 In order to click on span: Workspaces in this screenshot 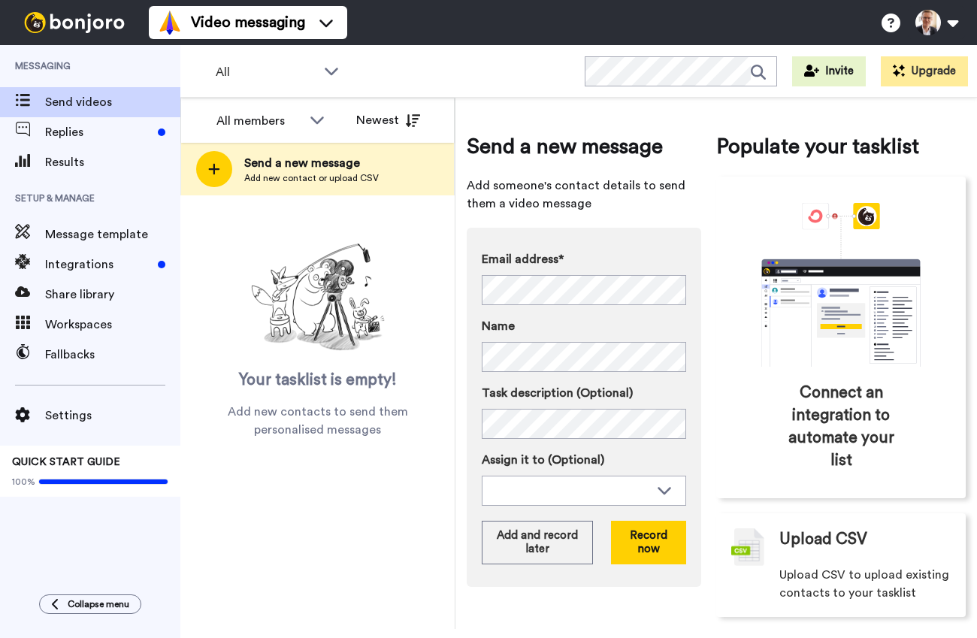, I will do `click(113, 325)`.